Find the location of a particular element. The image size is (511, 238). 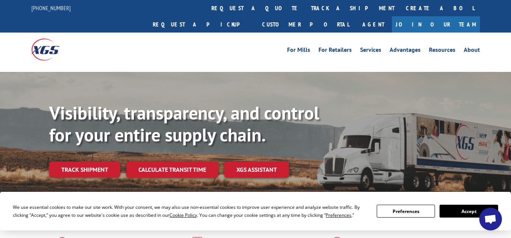

a: For Mills is located at coordinates (298, 51).